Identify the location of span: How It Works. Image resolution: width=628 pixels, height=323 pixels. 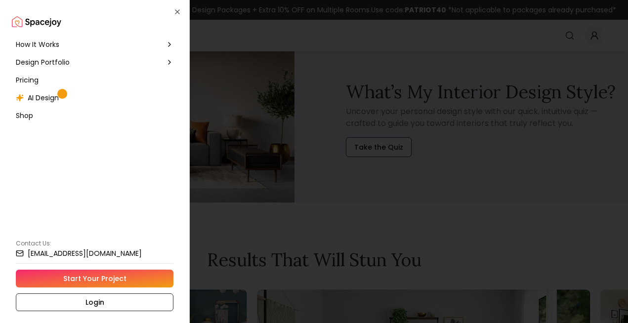
(38, 44).